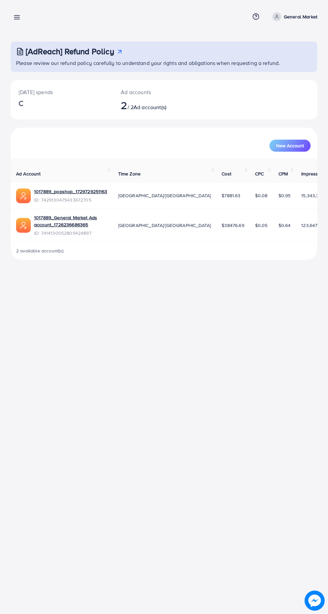 Image resolution: width=328 pixels, height=614 pixels. Describe the element at coordinates (129, 174) in the screenshot. I see `span: Time Zone` at that location.